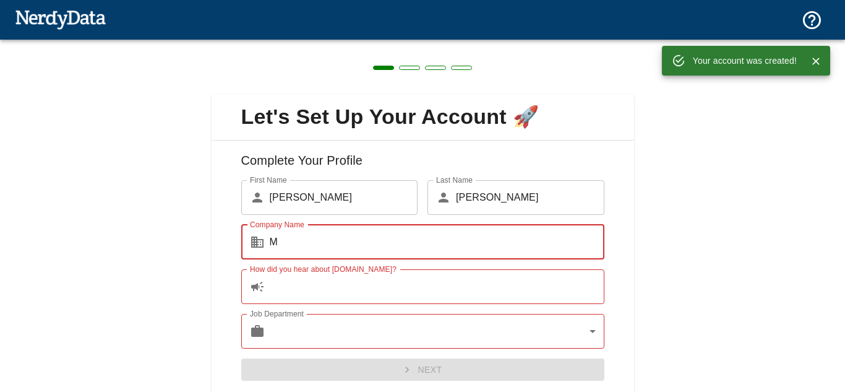 The image size is (845, 392). What do you see at coordinates (423, 117) in the screenshot?
I see `span: Let's Set Up Your Account 🚀` at bounding box center [423, 117].